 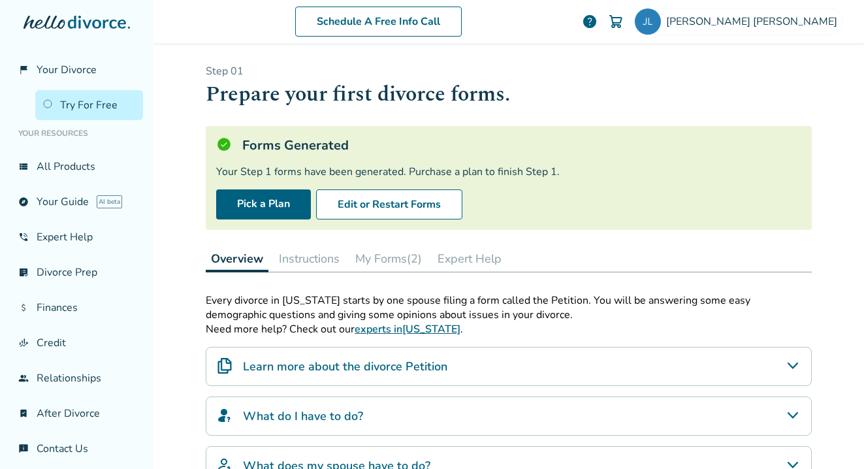 I want to click on span: group, so click(x=24, y=378).